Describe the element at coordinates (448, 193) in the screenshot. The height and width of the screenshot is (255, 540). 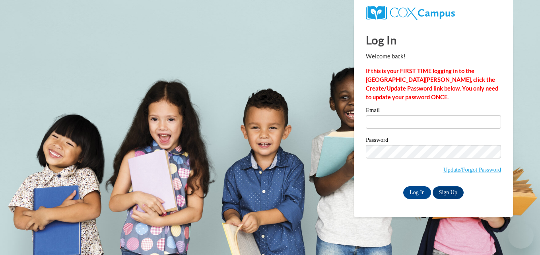
I see `a: Sign Up` at that location.